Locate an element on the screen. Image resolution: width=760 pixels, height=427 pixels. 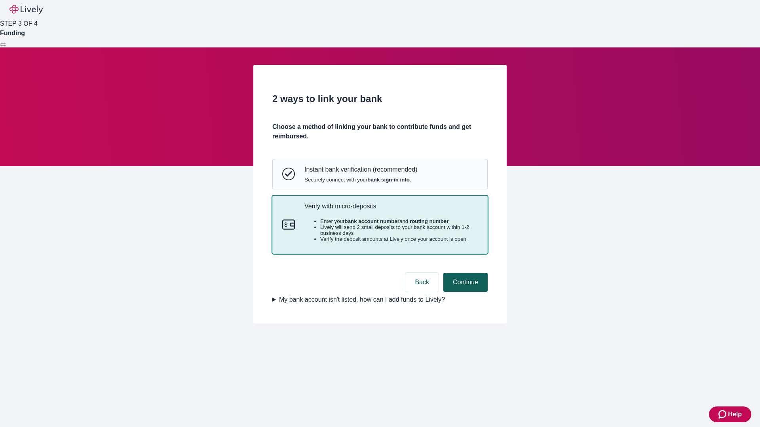
img: Lively is located at coordinates (26, 9).